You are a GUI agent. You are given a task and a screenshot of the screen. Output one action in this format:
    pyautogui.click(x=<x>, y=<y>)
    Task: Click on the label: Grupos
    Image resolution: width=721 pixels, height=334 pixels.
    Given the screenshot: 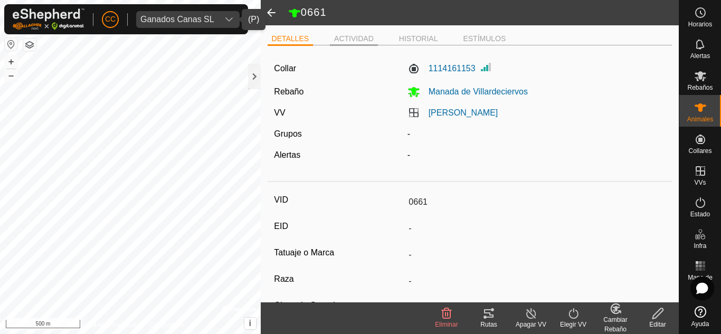 What is the action you would take?
    pyautogui.click(x=288, y=134)
    